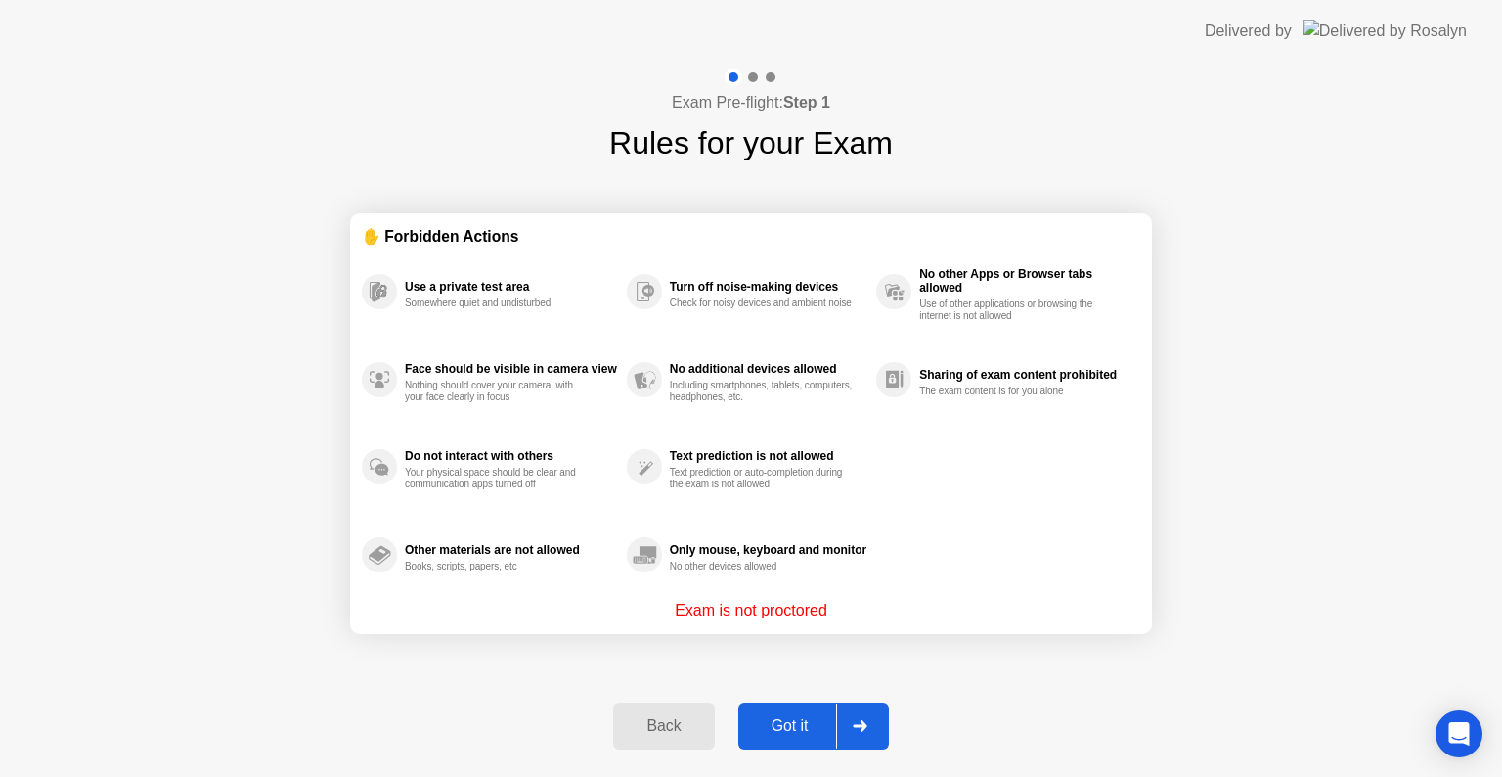 The image size is (1502, 777). I want to click on div: Delivered by, so click(1248, 31).